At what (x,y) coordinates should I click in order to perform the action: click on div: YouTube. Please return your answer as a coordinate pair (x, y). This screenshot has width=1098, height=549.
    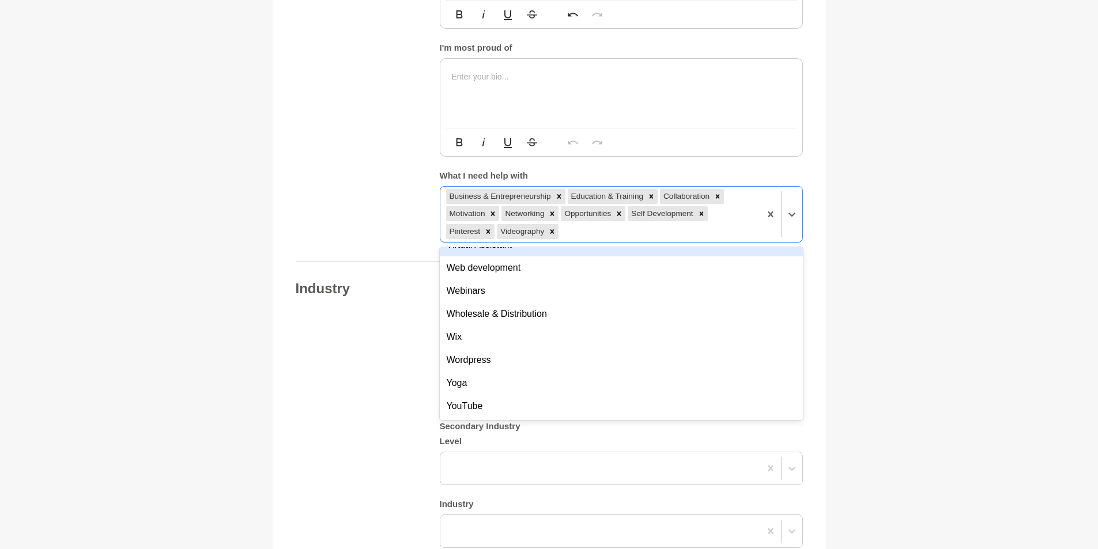
    Looking at the image, I should click on (621, 406).